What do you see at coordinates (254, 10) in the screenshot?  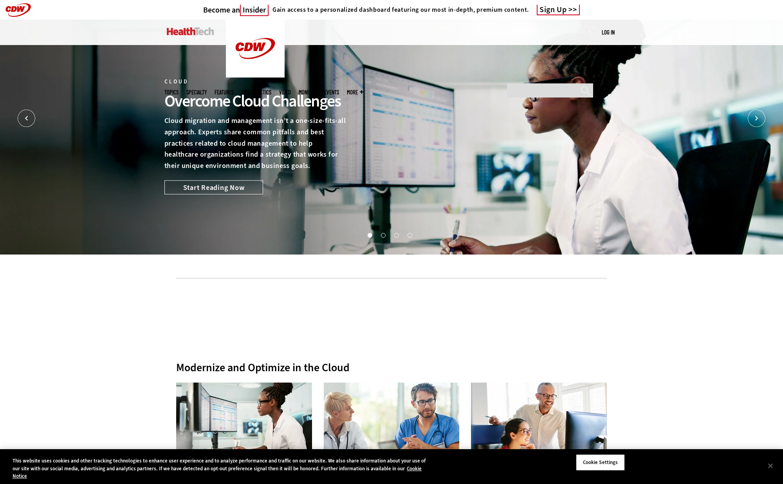 I see `span: Insider` at bounding box center [254, 10].